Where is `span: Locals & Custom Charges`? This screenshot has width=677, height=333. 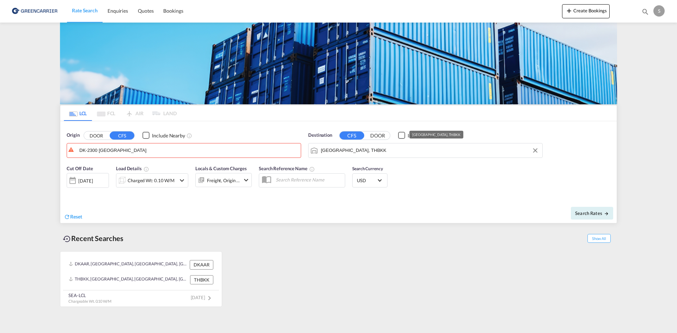
span: Locals & Custom Charges is located at coordinates (221, 169).